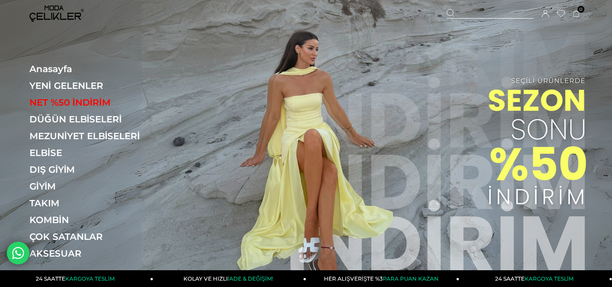 The height and width of the screenshot is (287, 612). I want to click on a: DIŞ GİYİM, so click(91, 169).